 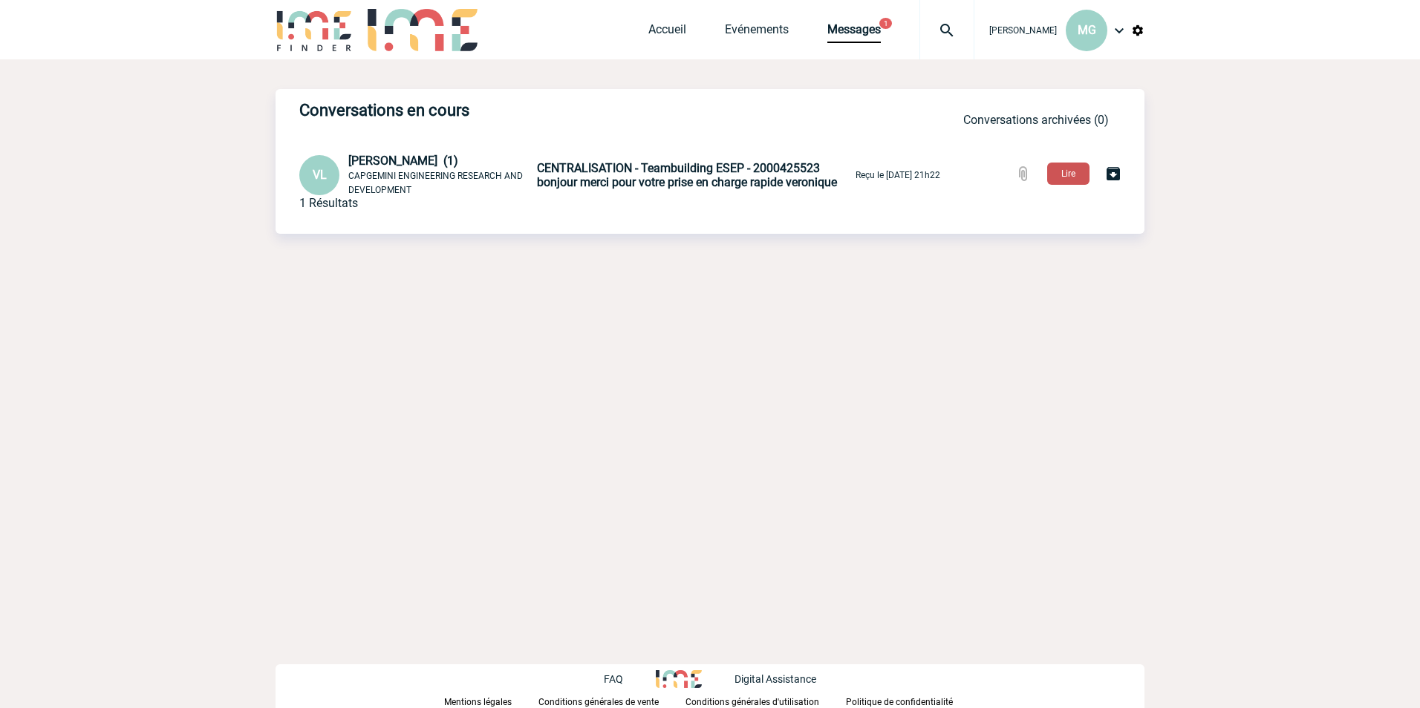 What do you see at coordinates (1086, 30) in the screenshot?
I see `span: MG` at bounding box center [1086, 30].